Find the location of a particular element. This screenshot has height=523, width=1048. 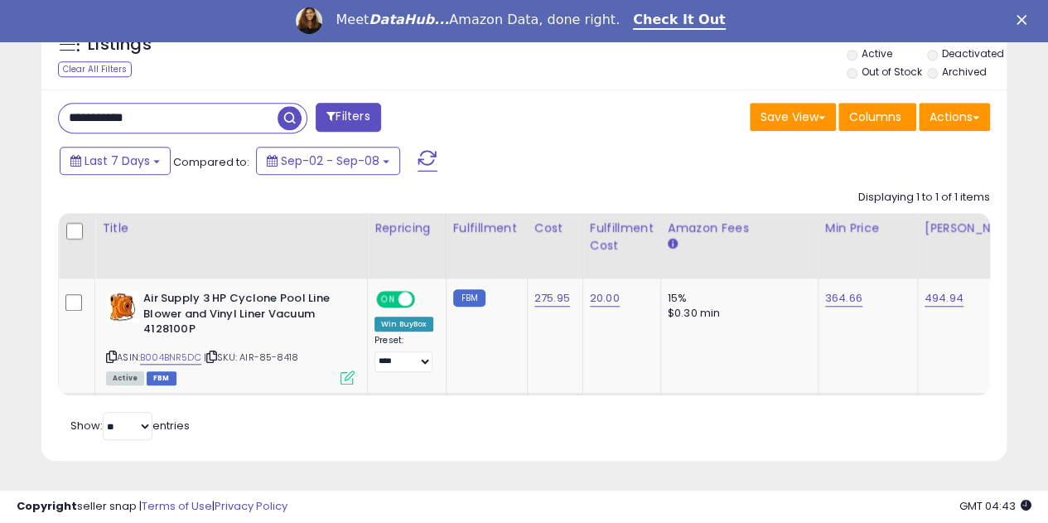

div: Title is located at coordinates (231, 228).